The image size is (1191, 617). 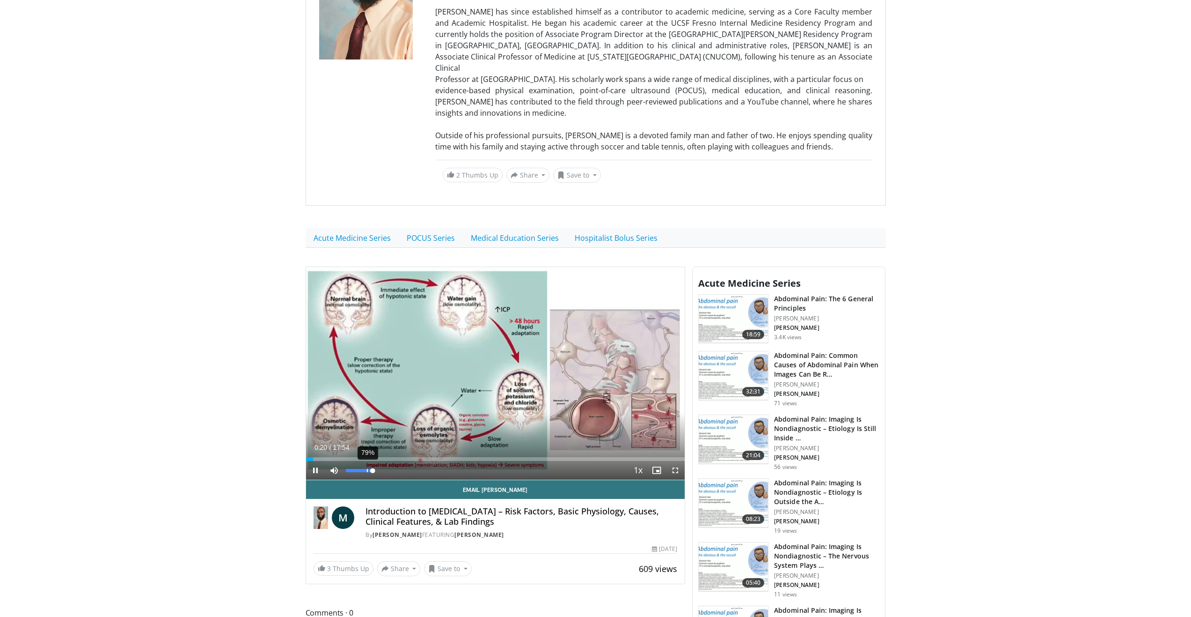 I want to click on img: 0ca885ff-e619-4ce0-a362-9fb6c68f4389.png.150x105_q85_crop-smart_upscale.png, so click(x=734, y=375).